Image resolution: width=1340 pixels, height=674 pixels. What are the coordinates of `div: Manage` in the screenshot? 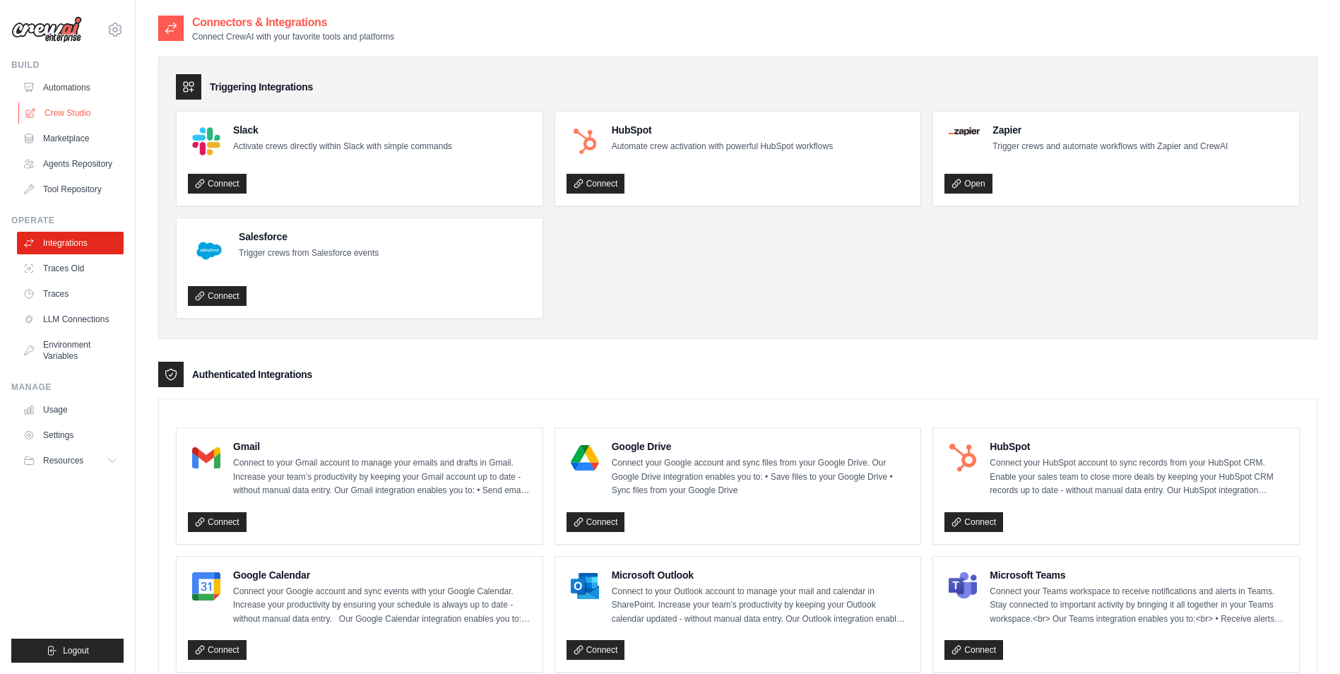 It's located at (67, 387).